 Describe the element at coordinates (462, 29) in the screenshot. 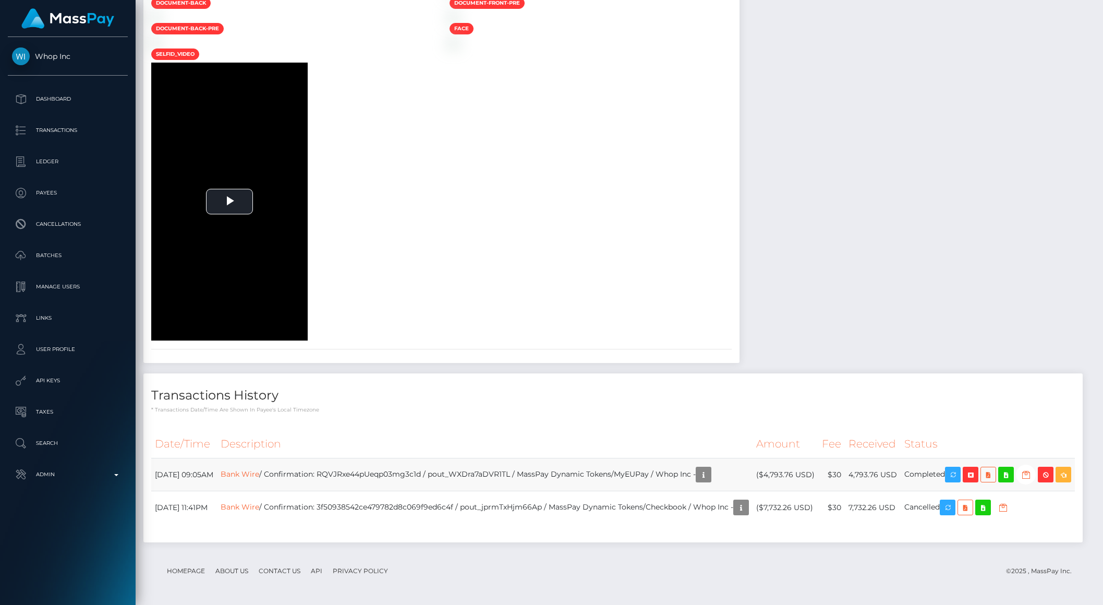

I see `span: face` at that location.